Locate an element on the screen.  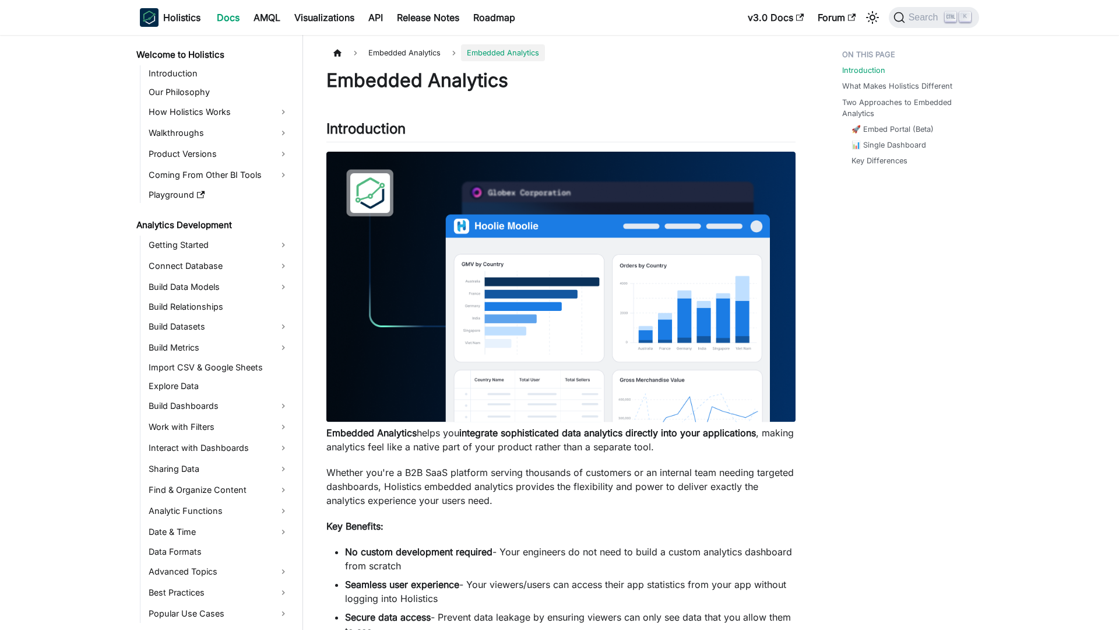
a: Analytic Functions is located at coordinates (219, 511).